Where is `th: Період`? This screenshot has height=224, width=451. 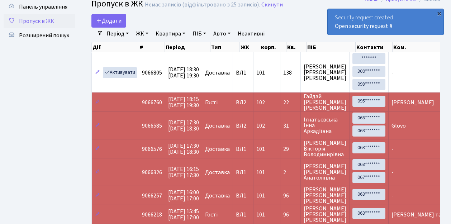 th: Період is located at coordinates (188, 47).